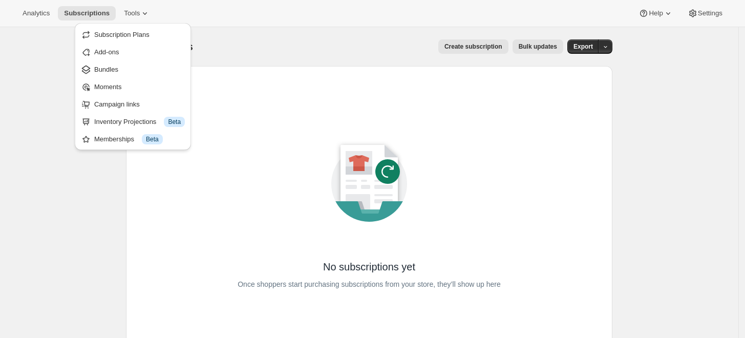 The width and height of the screenshot is (745, 338). Describe the element at coordinates (538, 47) in the screenshot. I see `button: Bulk updates` at that location.